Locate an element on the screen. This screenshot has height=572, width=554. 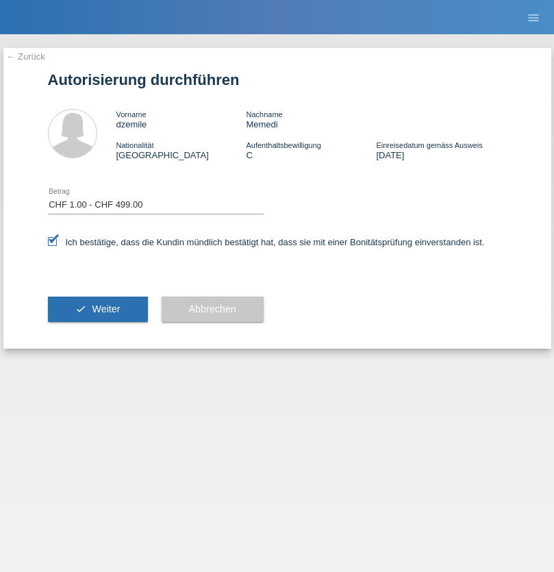
h1: Autorisierung durchführen is located at coordinates (277, 79).